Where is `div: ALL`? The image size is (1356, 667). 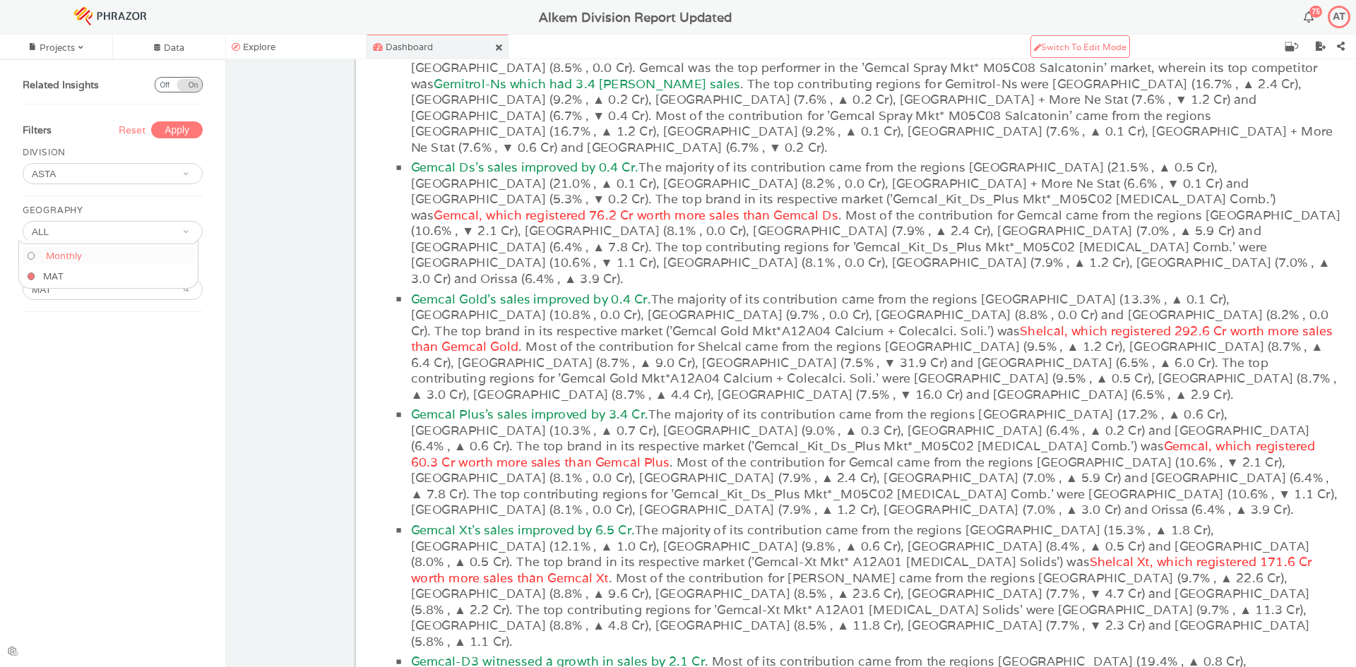 div: ALL is located at coordinates (98, 232).